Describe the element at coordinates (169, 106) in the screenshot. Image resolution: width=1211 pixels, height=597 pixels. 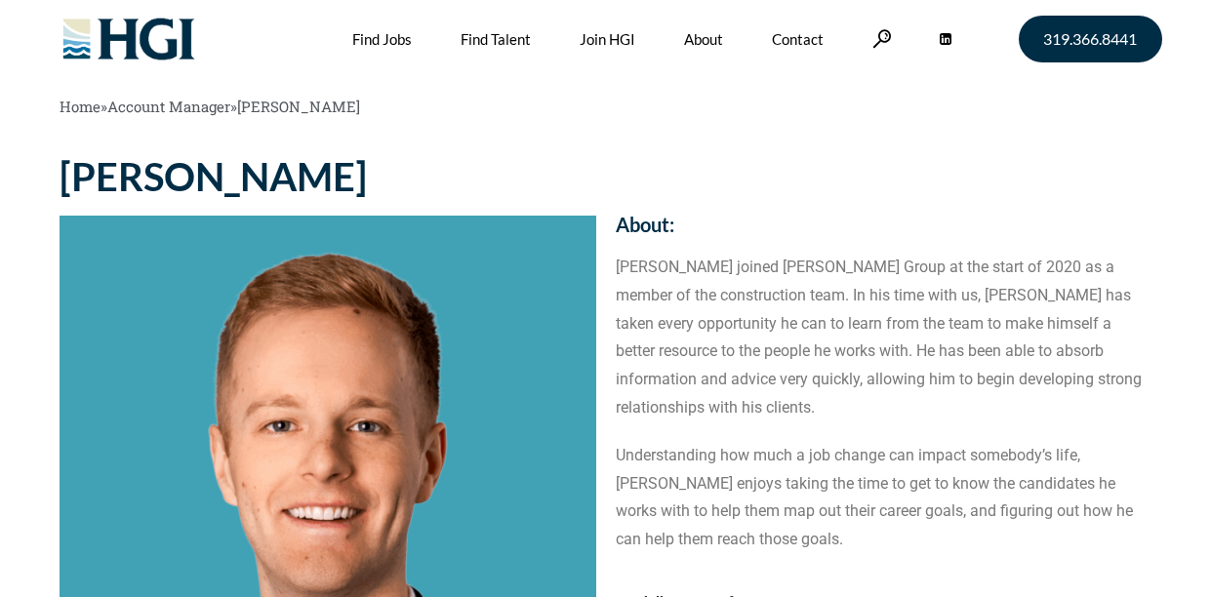
I see `a: Account Manager` at that location.